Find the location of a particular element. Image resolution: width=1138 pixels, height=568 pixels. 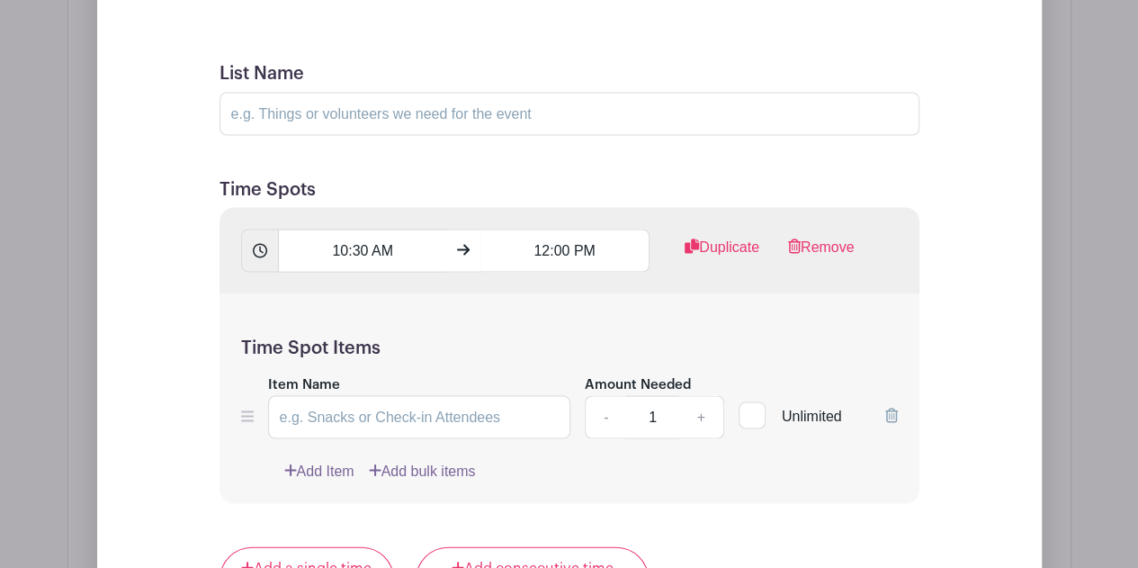

label: Item Name is located at coordinates (304, 384).